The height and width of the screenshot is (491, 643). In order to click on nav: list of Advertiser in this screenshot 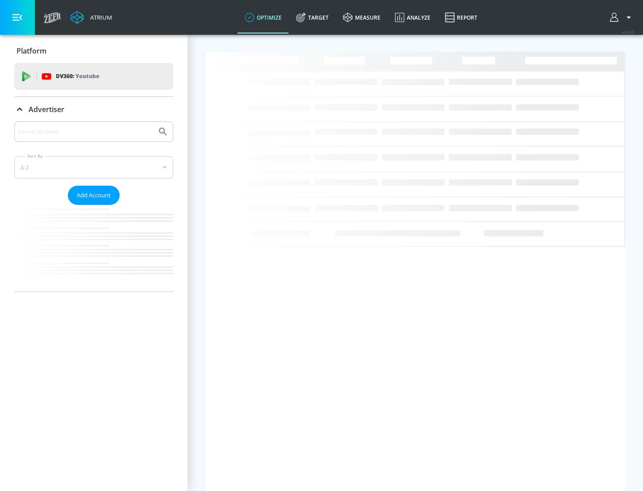, I will do `click(94, 248)`.